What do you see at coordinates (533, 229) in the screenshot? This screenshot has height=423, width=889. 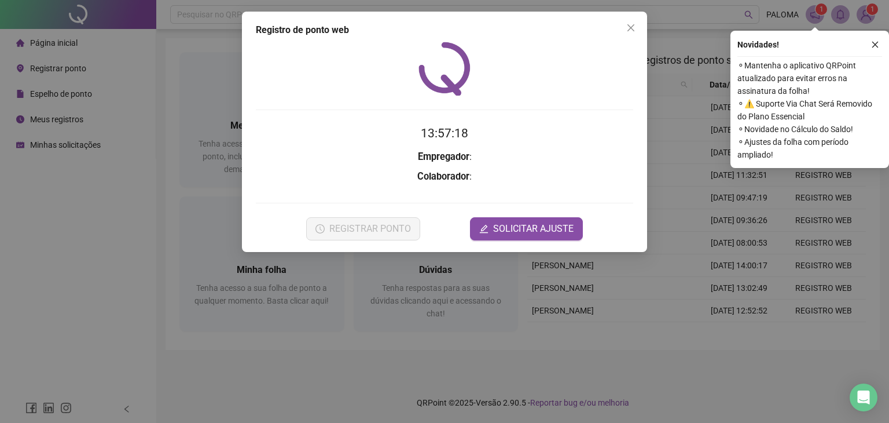 I see `span: SOLICITAR AJUSTE` at bounding box center [533, 229].